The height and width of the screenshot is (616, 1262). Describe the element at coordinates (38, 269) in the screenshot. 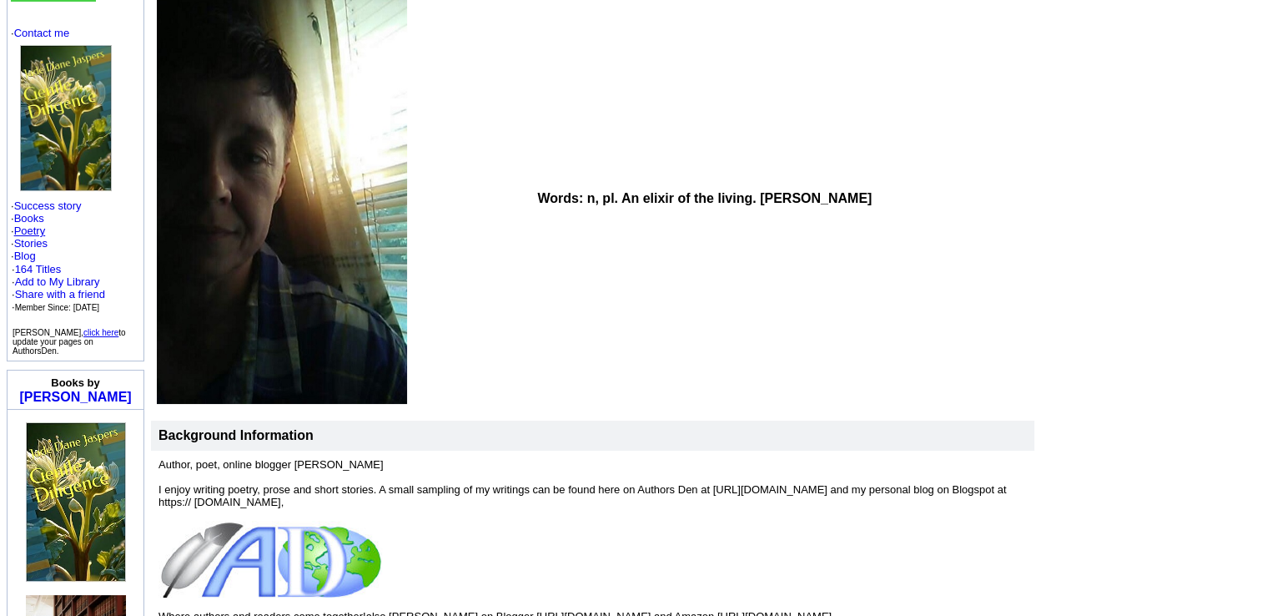

I see `a: 164 Titles` at that location.